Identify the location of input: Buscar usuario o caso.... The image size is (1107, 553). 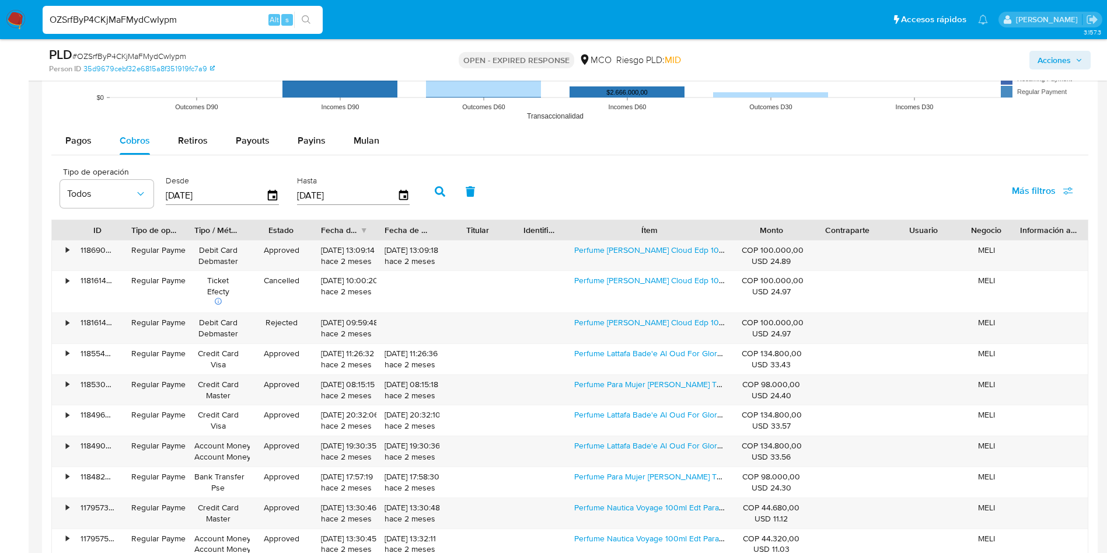
(183, 20).